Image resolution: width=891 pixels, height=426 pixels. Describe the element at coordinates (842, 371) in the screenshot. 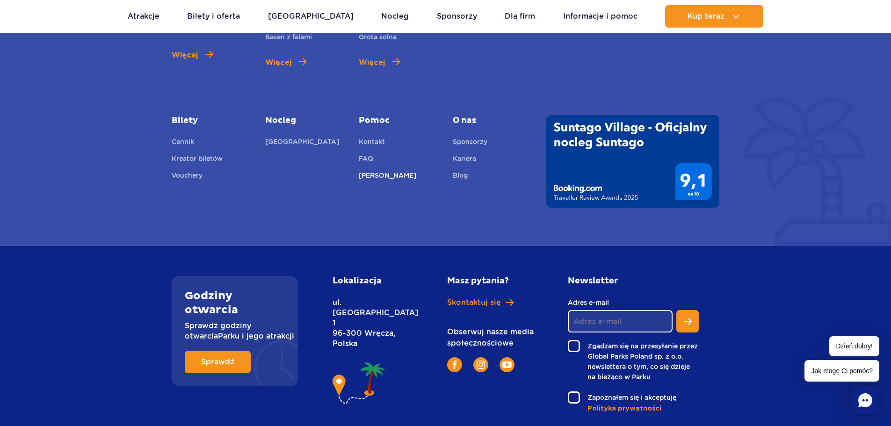

I see `span: Jak mogę Ci pomóc?` at that location.